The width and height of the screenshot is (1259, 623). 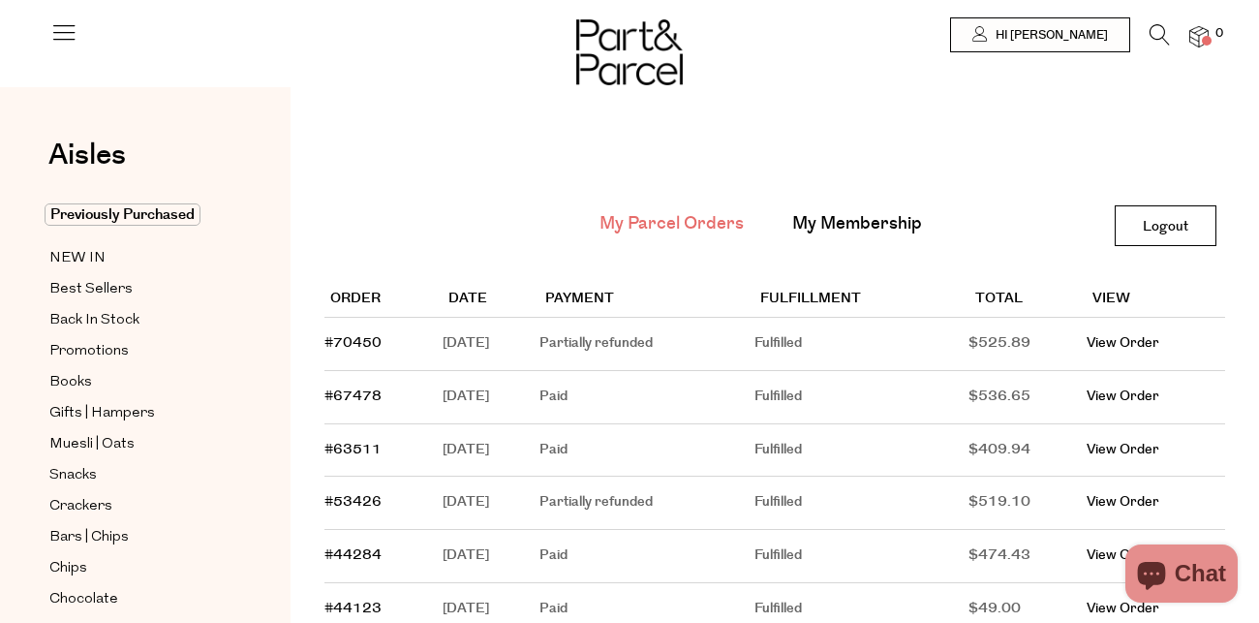 What do you see at coordinates (137, 567) in the screenshot?
I see `a: Chips` at bounding box center [137, 567].